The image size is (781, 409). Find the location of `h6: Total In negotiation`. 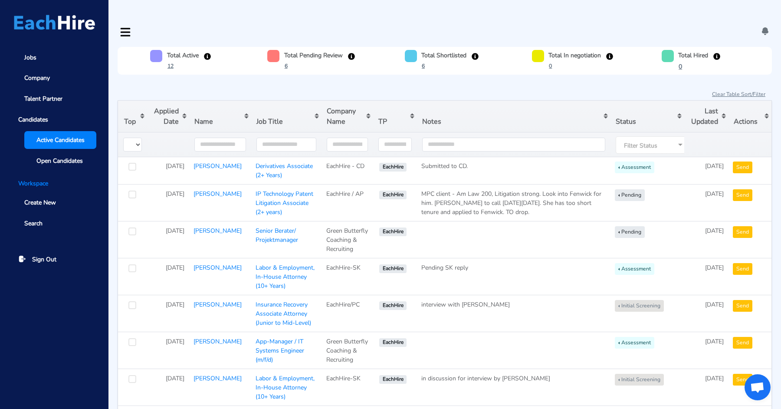

h6: Total In negotiation is located at coordinates (575, 55).